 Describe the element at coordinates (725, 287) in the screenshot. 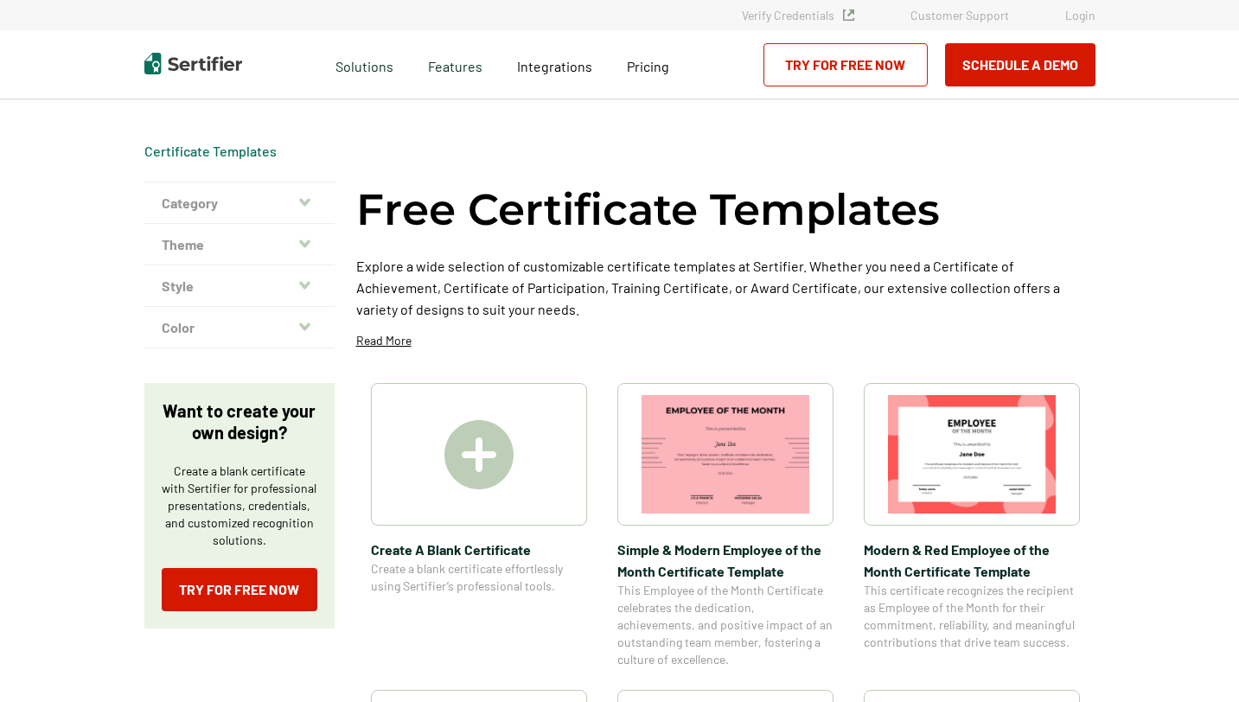

I see `p: Explore a wide selection of customizable certificate templates at Sertifier. Whether you need a C...` at that location.